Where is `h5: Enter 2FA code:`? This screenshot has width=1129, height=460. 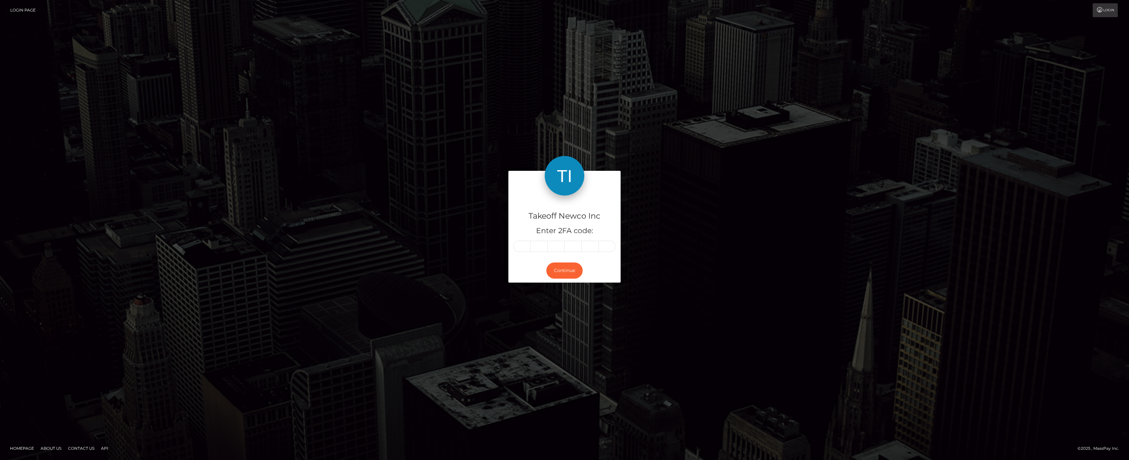
h5: Enter 2FA code: is located at coordinates (564, 231).